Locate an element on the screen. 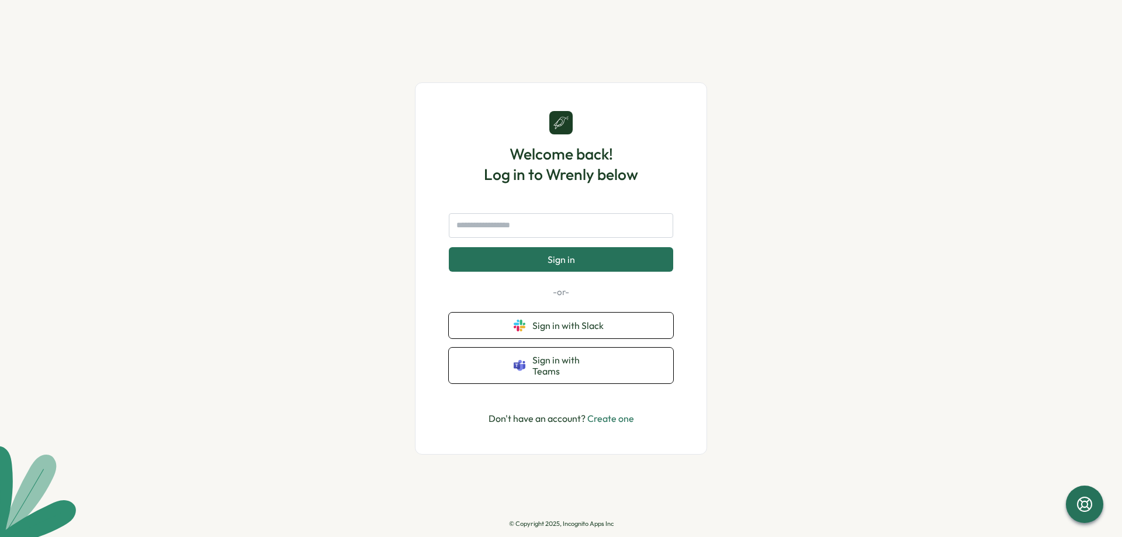  button: Sign in is located at coordinates (561, 259).